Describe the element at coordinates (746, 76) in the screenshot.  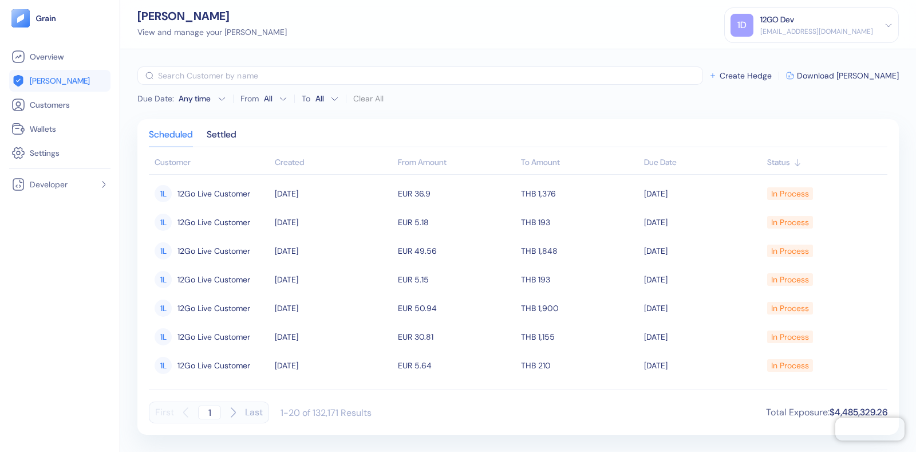
I see `span: Create Hedge` at that location.